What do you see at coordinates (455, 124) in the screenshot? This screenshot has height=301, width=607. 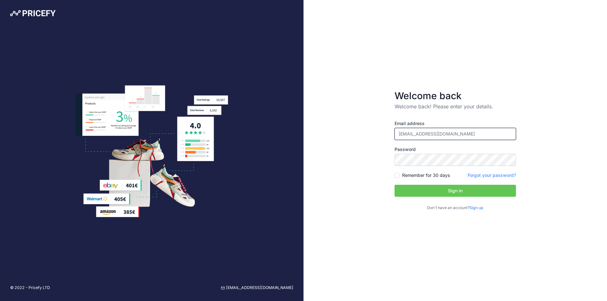 I see `label: Email address` at bounding box center [455, 124].